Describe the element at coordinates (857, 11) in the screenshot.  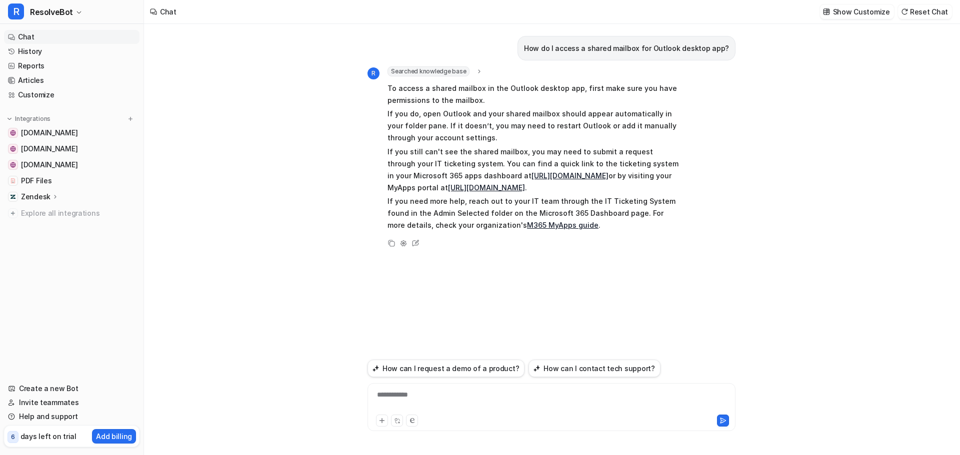
I see `button: Show Customize` at that location.